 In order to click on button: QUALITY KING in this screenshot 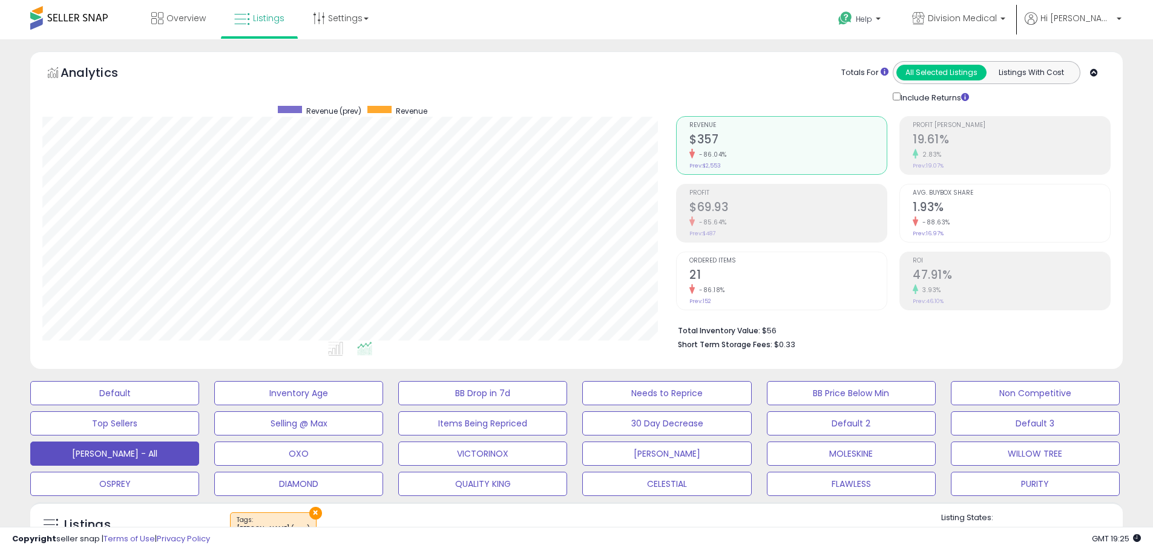, I will do `click(482, 484)`.